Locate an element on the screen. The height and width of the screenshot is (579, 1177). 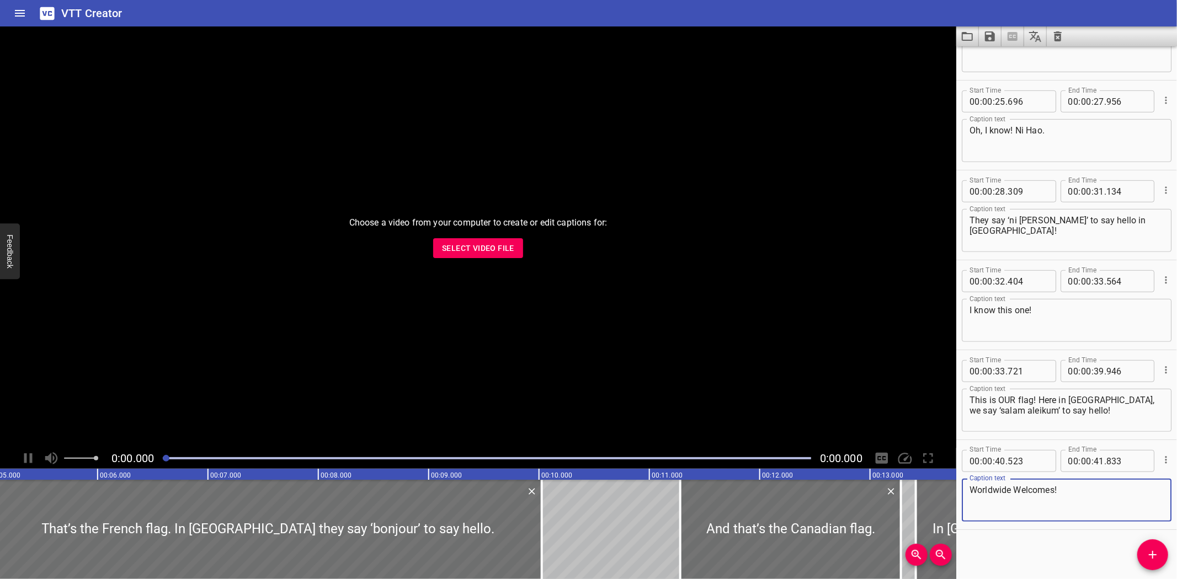
span: Video Duration is located at coordinates (841, 459).